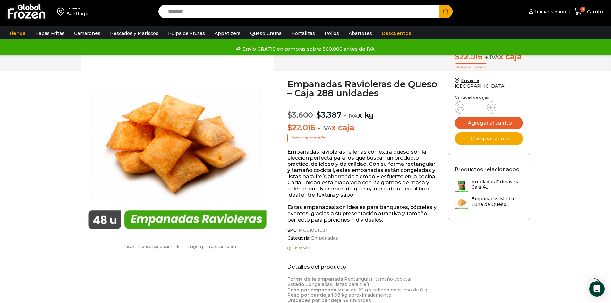 The image size is (611, 303). I want to click on strong: Peso por empanada:, so click(312, 290).